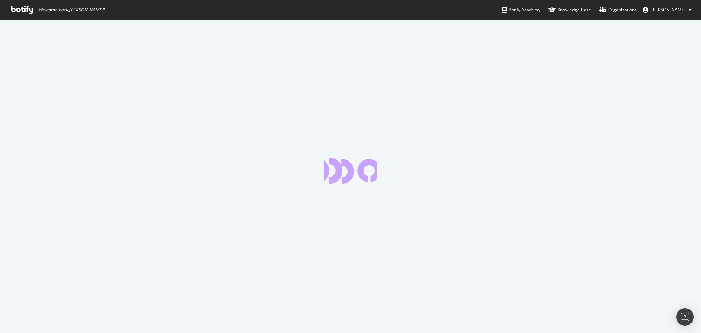 Image resolution: width=701 pixels, height=333 pixels. What do you see at coordinates (618, 10) in the screenshot?
I see `div: Organizations` at bounding box center [618, 10].